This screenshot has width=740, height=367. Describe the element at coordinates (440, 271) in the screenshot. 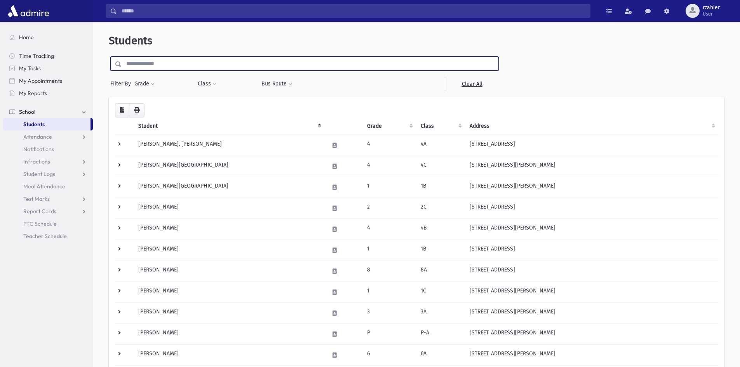

I see `td: 8A` at that location.